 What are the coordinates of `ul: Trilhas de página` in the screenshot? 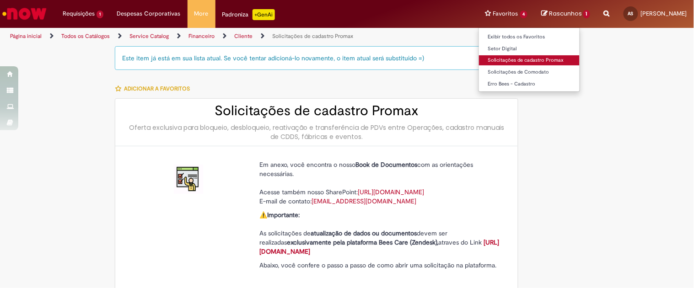 It's located at (231, 36).